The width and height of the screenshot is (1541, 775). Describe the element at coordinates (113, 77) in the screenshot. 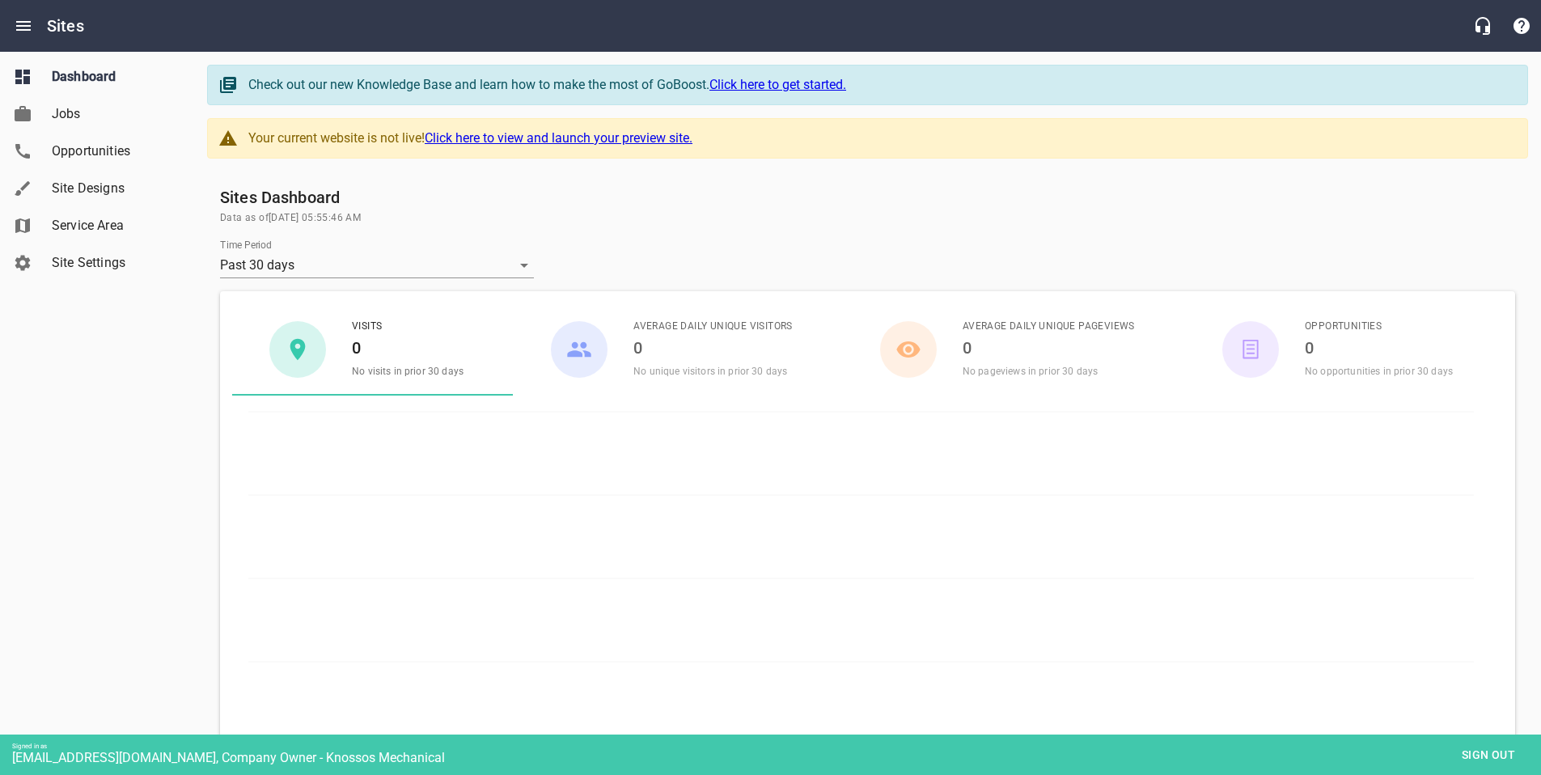

I see `span: Dashboard` at that location.